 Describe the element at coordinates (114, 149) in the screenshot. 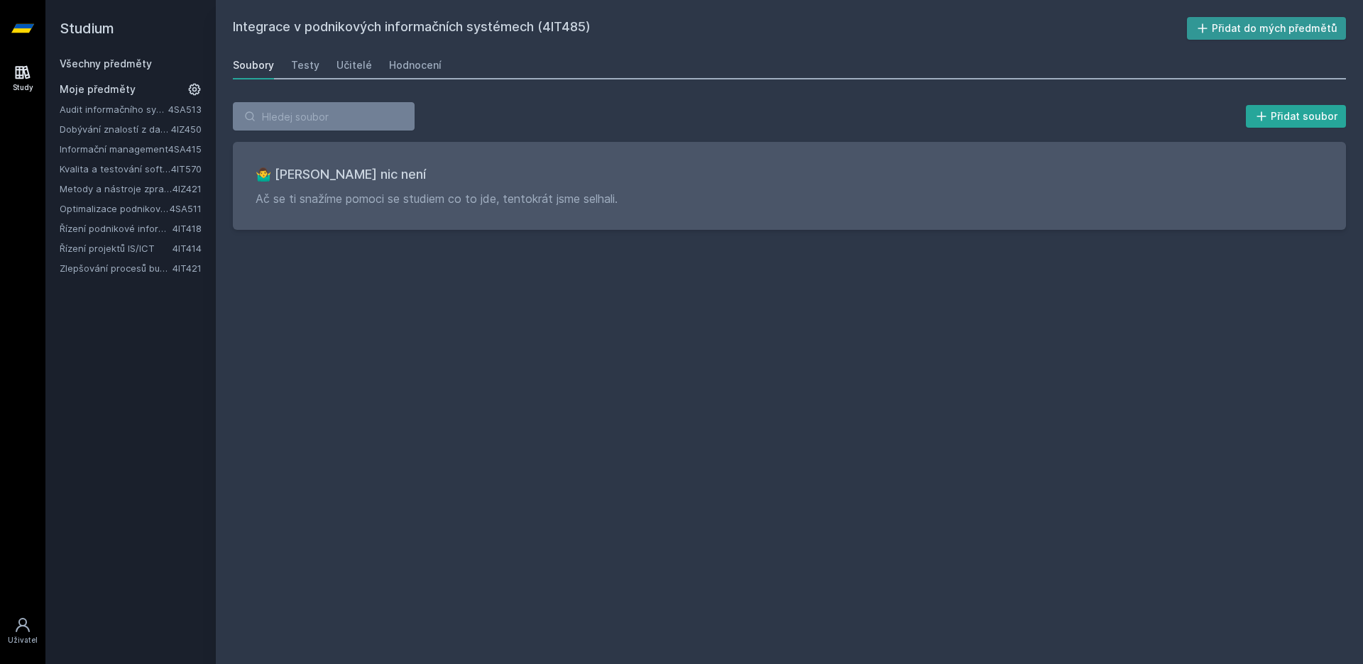

I see `a: Informační management` at that location.